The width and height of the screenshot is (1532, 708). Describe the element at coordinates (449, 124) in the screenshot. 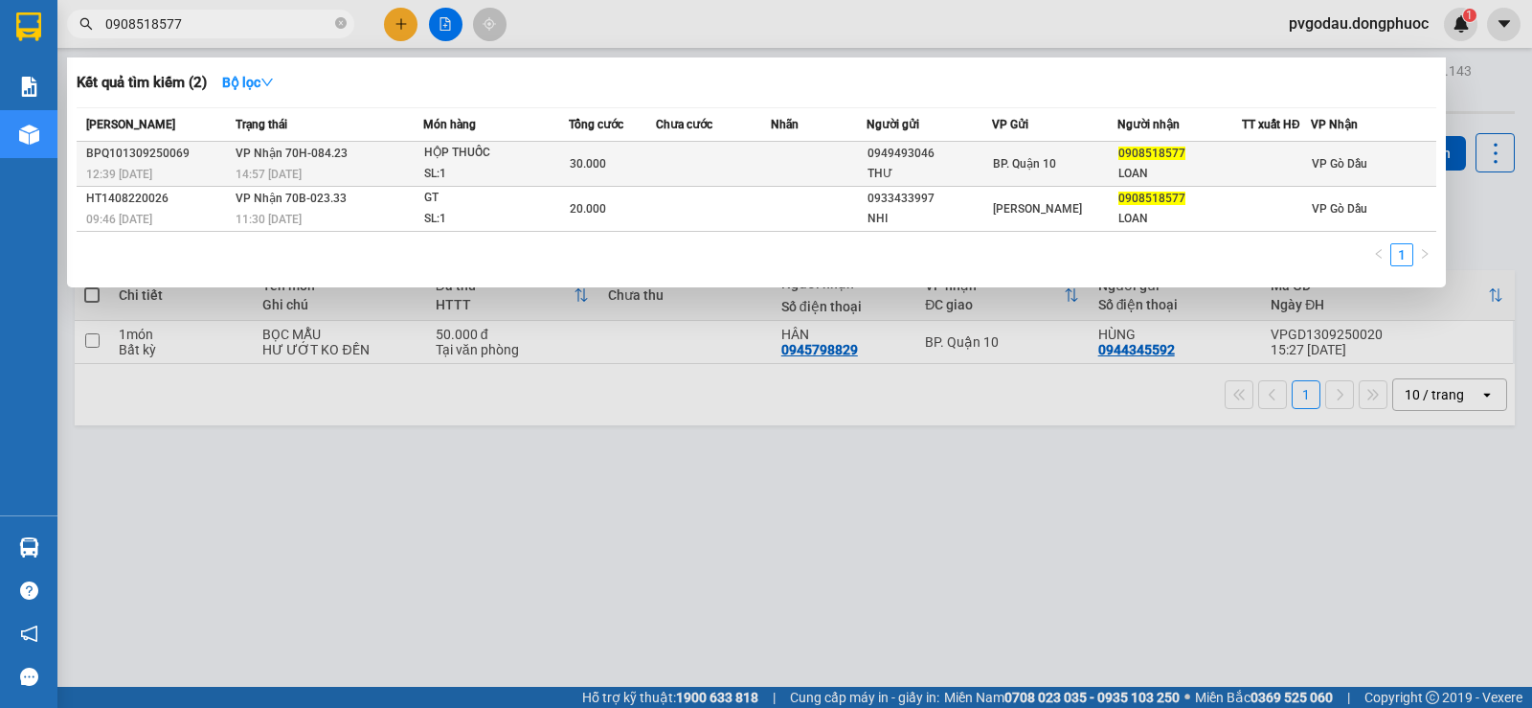

I see `span: Món hàng` at that location.